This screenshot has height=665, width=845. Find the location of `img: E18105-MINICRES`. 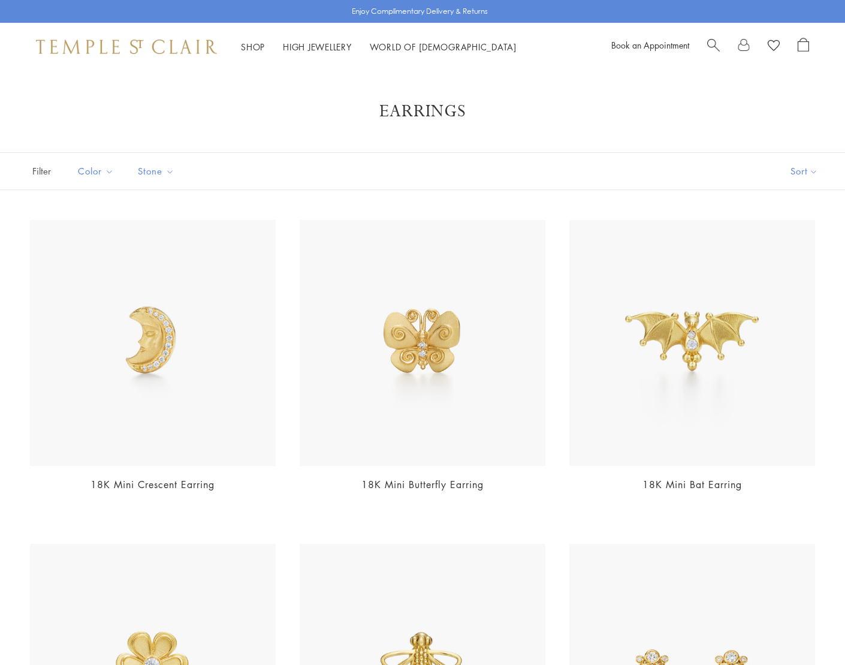

img: E18105-MINICRES is located at coordinates (153, 343).